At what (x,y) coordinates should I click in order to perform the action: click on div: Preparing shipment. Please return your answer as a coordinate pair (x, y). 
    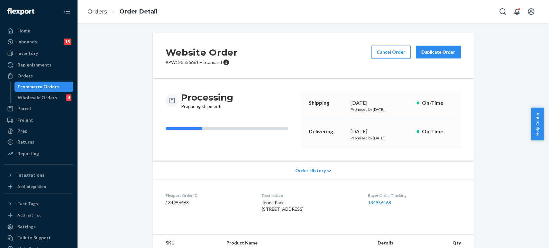
    Looking at the image, I should click on (207, 101).